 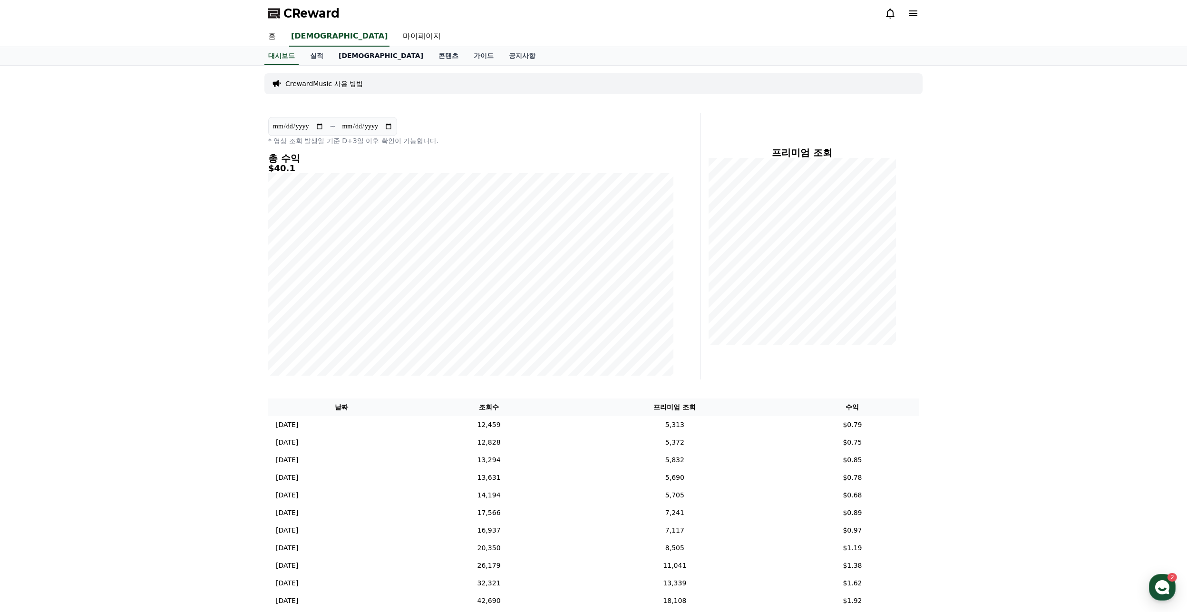 I want to click on td: $0.97, so click(x=853, y=530).